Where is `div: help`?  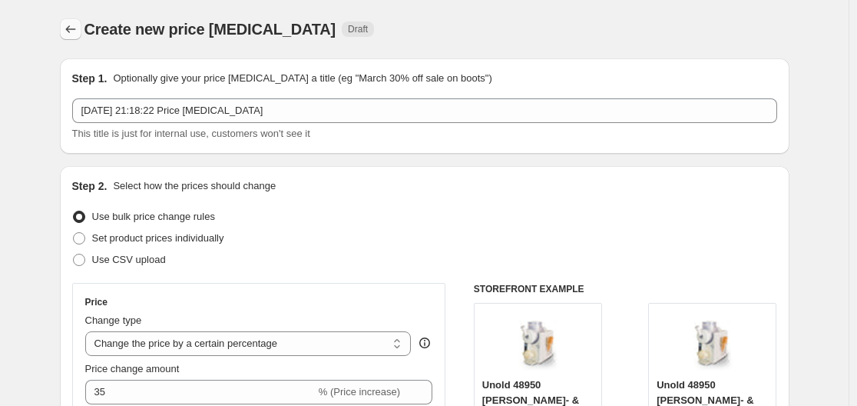 div: help is located at coordinates (425, 343).